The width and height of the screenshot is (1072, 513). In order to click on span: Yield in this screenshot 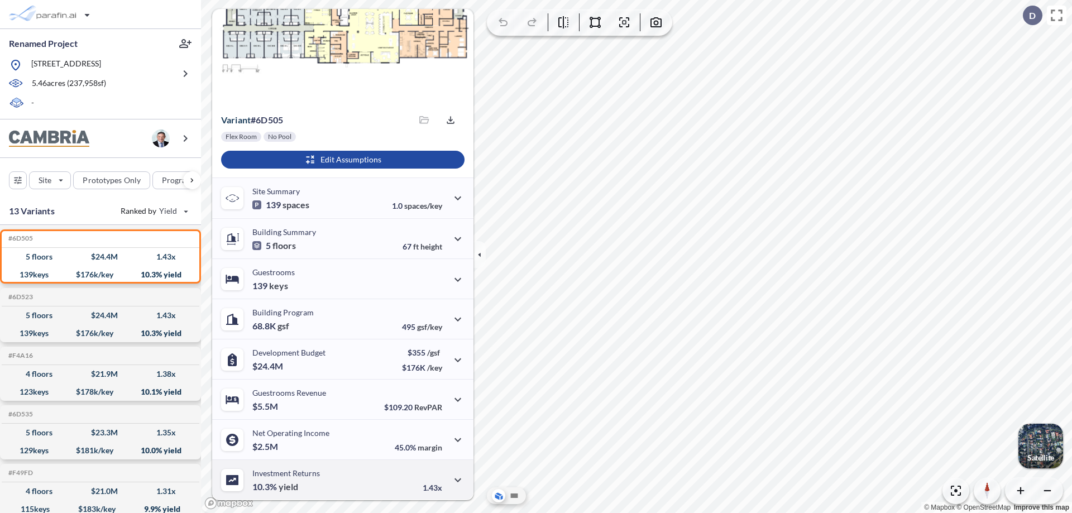, I will do `click(168, 211)`.